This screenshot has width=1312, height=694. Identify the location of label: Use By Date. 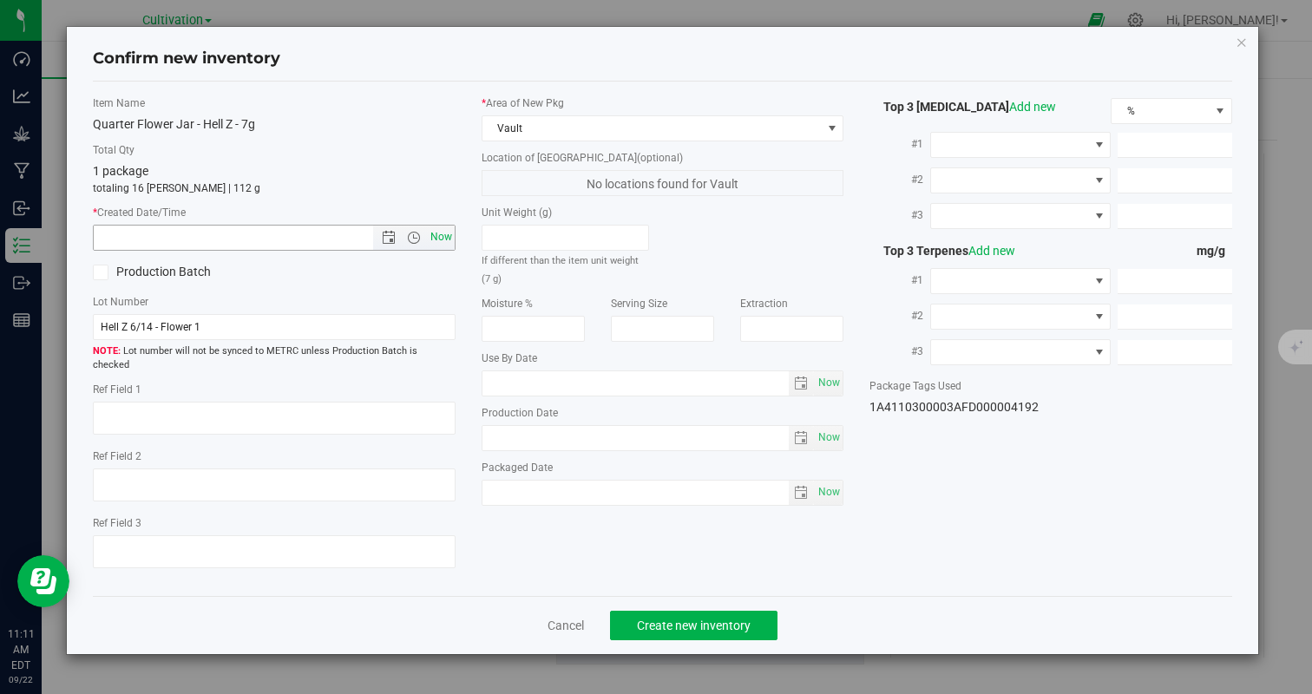
(662, 358).